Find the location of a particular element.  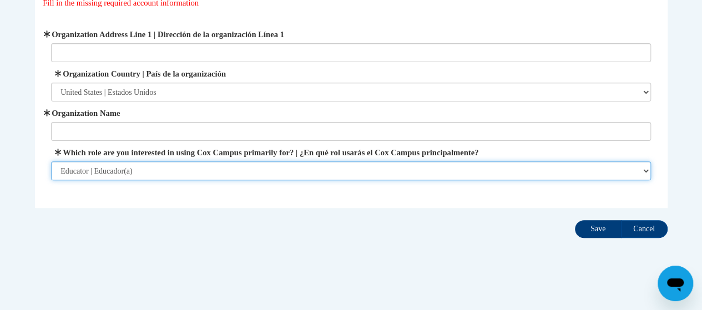

label: Organization Name is located at coordinates (351, 113).